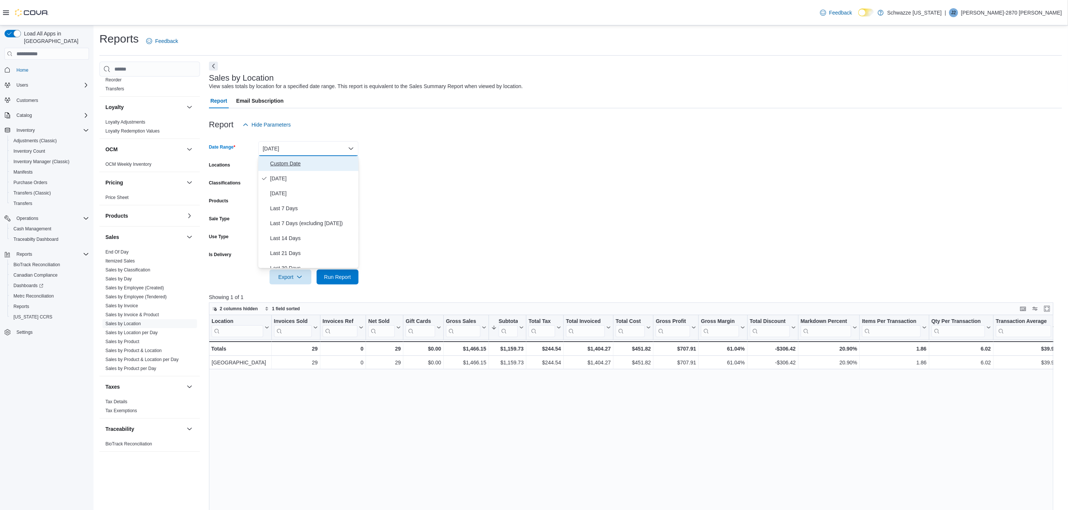  I want to click on a: Loyalty Adjustments, so click(125, 122).